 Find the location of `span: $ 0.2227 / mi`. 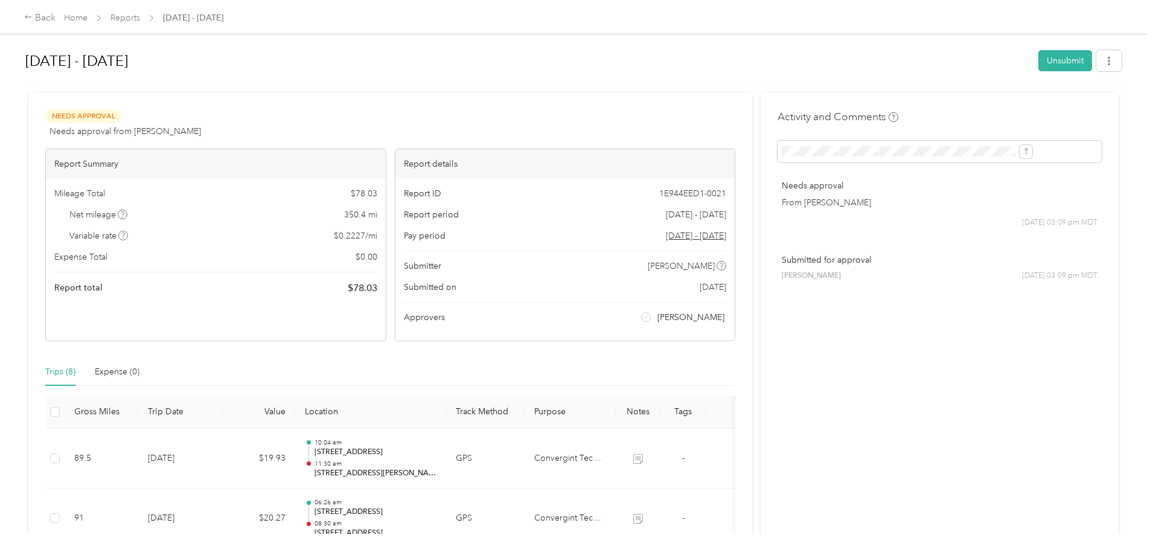

span: $ 0.2227 / mi is located at coordinates (356, 235).